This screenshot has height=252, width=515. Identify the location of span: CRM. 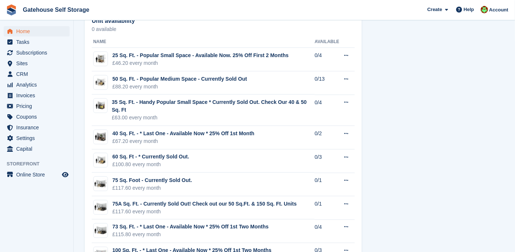
(38, 74).